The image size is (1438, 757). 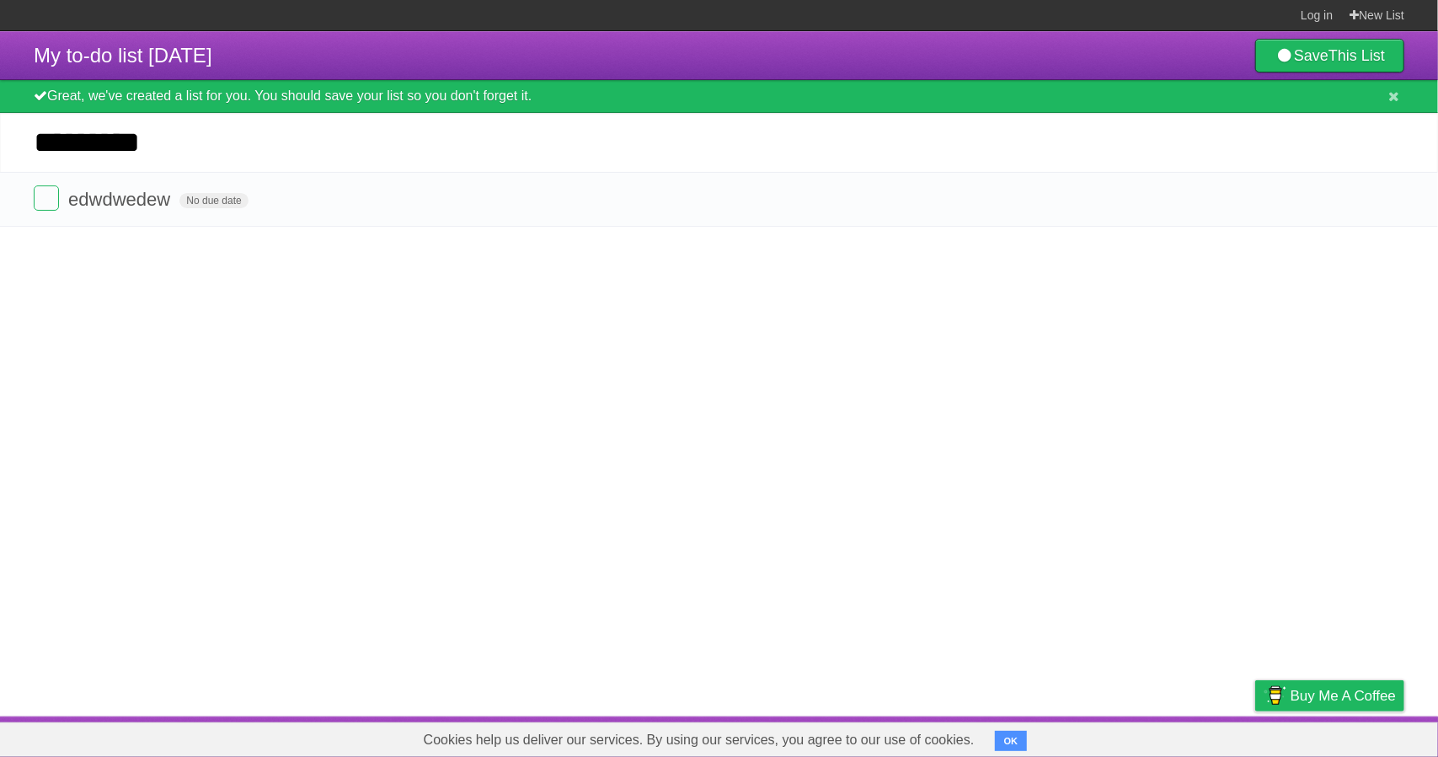 What do you see at coordinates (1255, 736) in the screenshot?
I see `a: Privacy` at bounding box center [1255, 736].